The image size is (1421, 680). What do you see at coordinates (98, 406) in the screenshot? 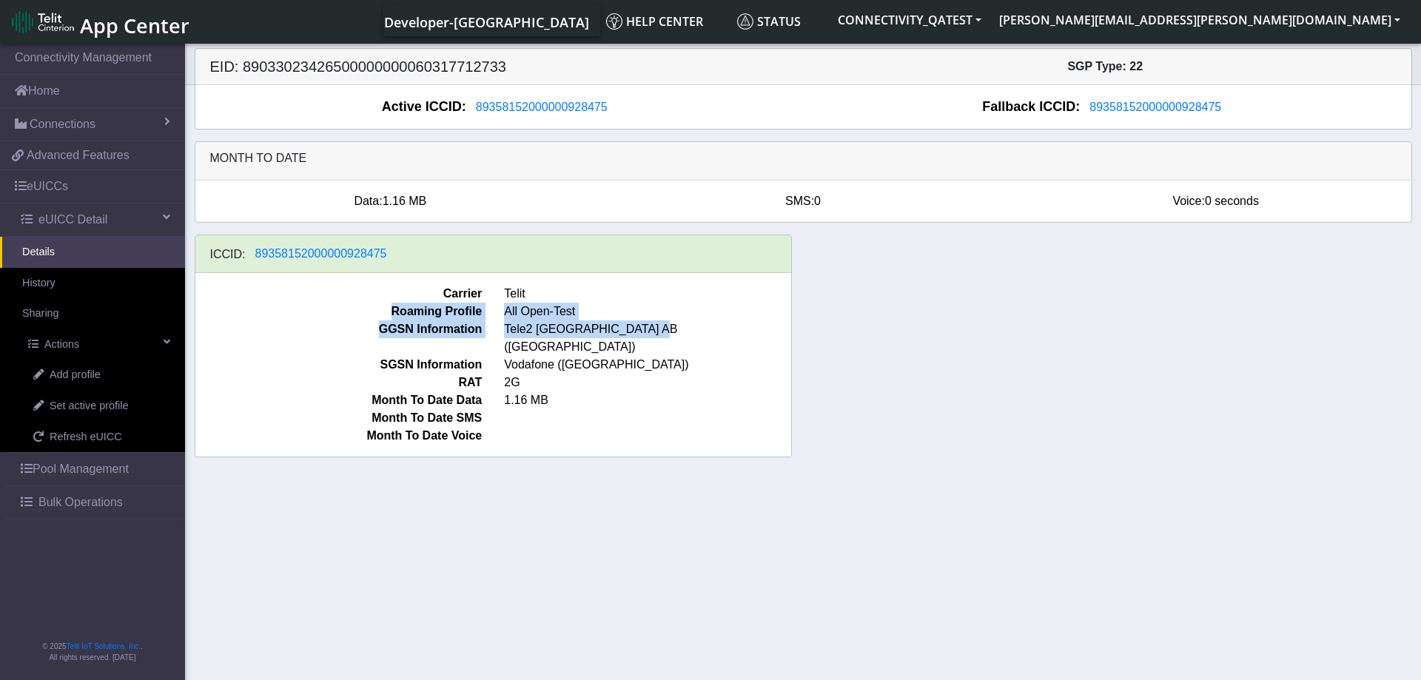
I see `a: Set active profile` at bounding box center [98, 406].